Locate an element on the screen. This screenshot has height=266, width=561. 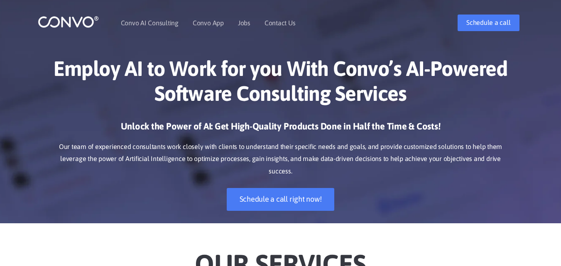
a: Convo AI Consulting is located at coordinates (149, 23).